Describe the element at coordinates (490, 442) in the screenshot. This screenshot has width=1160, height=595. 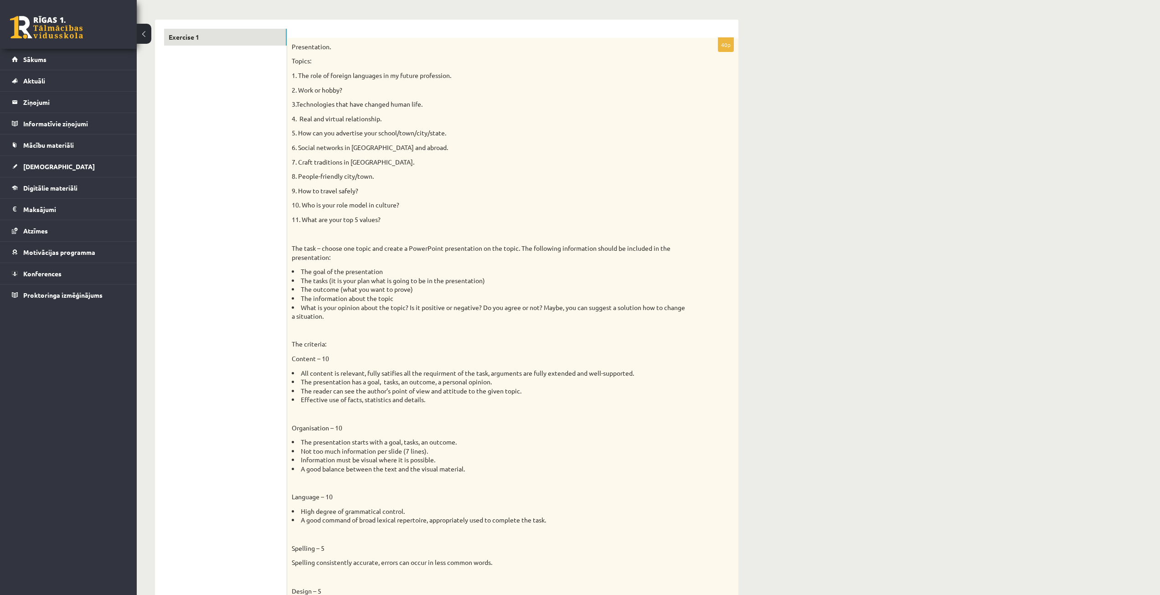
I see `li: The presentation starts with a goal, tasks, an outcome.` at that location.